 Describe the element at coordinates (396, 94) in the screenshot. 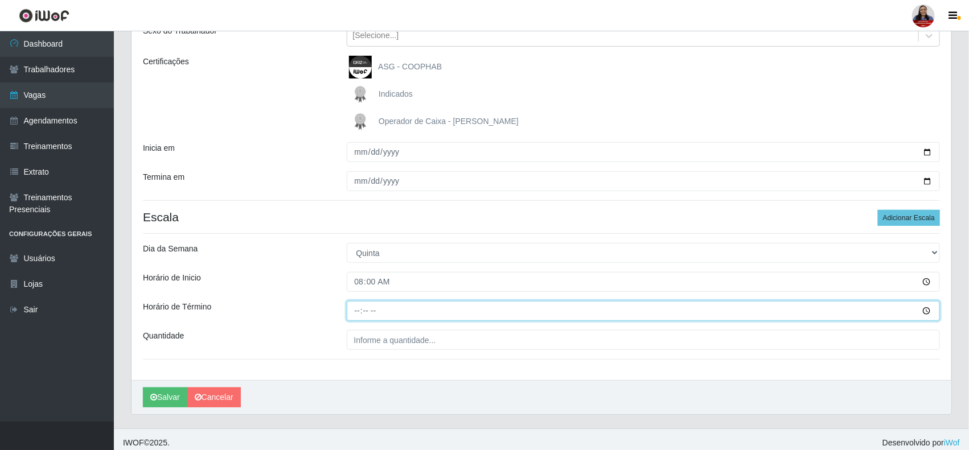

I see `span: Indicados` at that location.